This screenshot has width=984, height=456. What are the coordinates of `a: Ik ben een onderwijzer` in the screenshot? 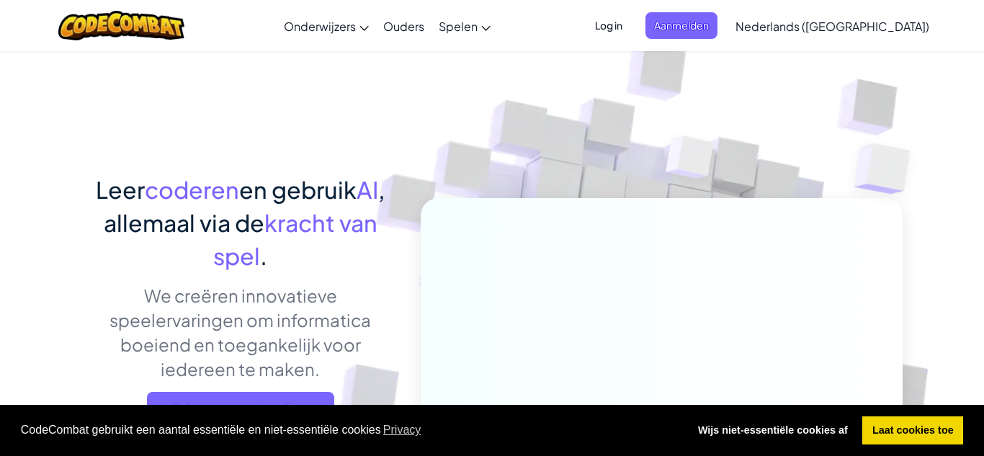 It's located at (241, 409).